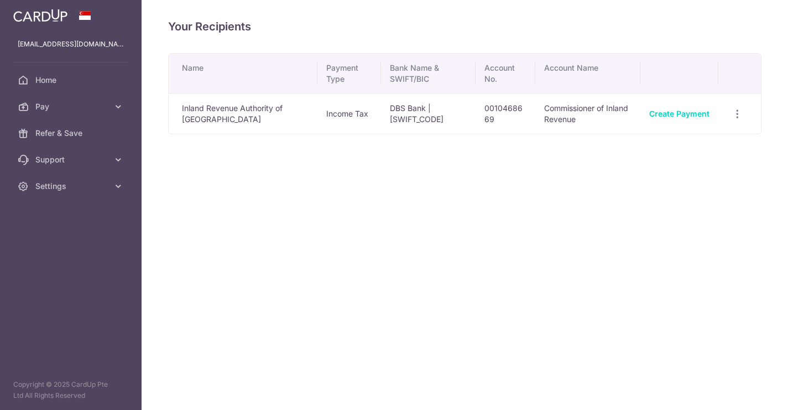 This screenshot has width=788, height=410. Describe the element at coordinates (72, 80) in the screenshot. I see `span: Home` at that location.